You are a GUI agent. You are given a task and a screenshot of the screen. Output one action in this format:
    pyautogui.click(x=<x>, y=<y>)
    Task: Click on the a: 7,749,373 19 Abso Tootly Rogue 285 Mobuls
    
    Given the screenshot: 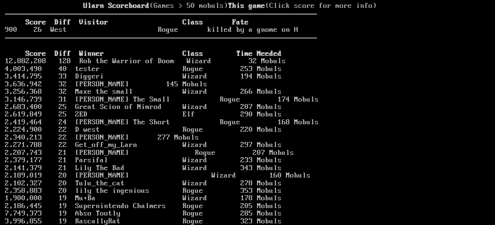 What is the action you would take?
    pyautogui.click(x=143, y=214)
    